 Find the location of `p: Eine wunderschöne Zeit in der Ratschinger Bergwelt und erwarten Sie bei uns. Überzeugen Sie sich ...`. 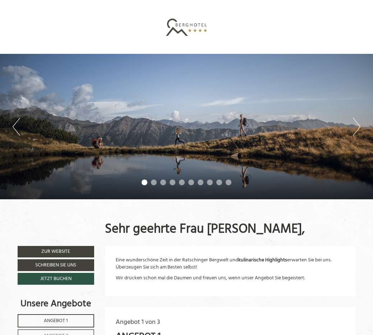

p: Eine wunderschöne Zeit in der Ratschinger Bergwelt und erwarten Sie bei uns. Überzeugen Sie sich ... is located at coordinates (230, 264).